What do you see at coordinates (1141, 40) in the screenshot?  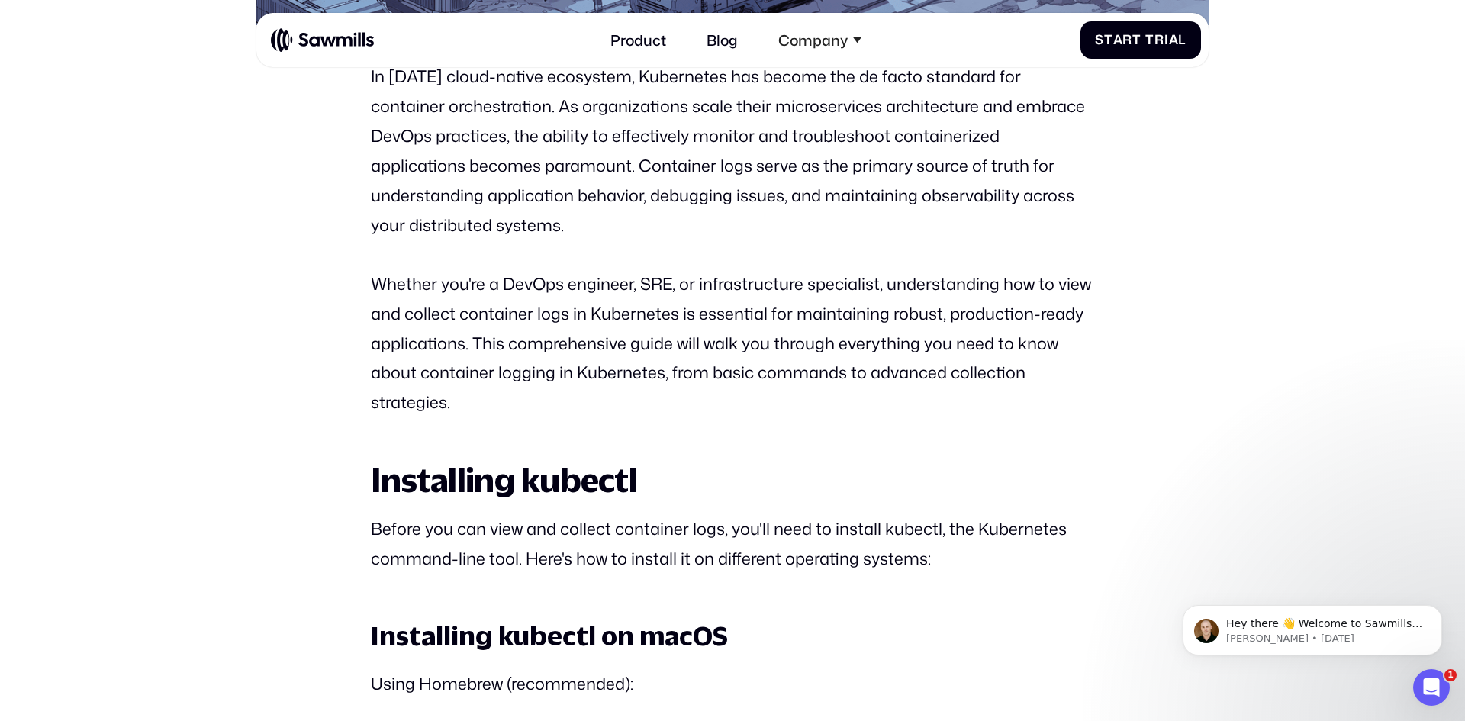 I see `a: StartTrial` at bounding box center [1141, 40].